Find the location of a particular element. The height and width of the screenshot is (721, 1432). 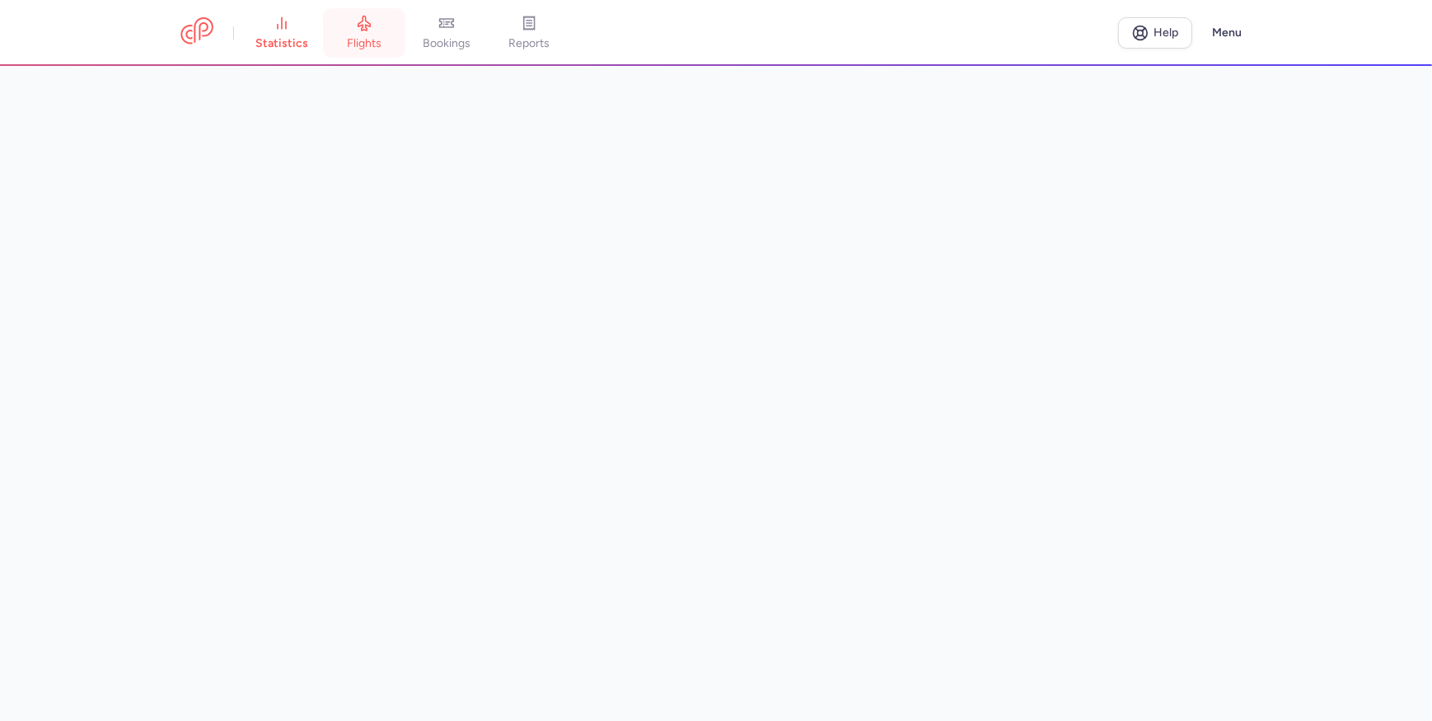

span: flights is located at coordinates (364, 44).